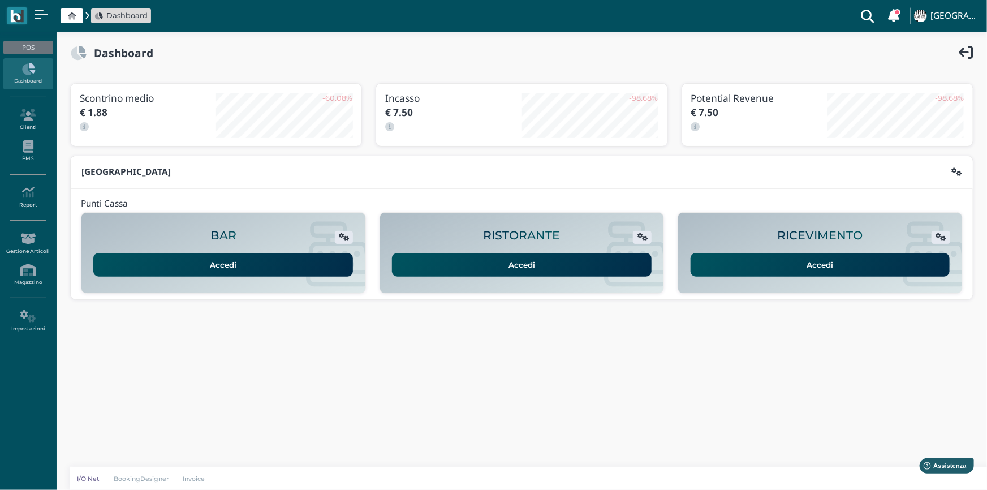 The width and height of the screenshot is (987, 490). I want to click on h2: Dashboard, so click(120, 53).